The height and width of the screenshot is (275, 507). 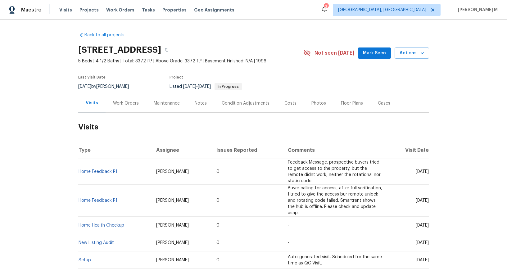 I want to click on button: Copy Address, so click(x=167, y=50).